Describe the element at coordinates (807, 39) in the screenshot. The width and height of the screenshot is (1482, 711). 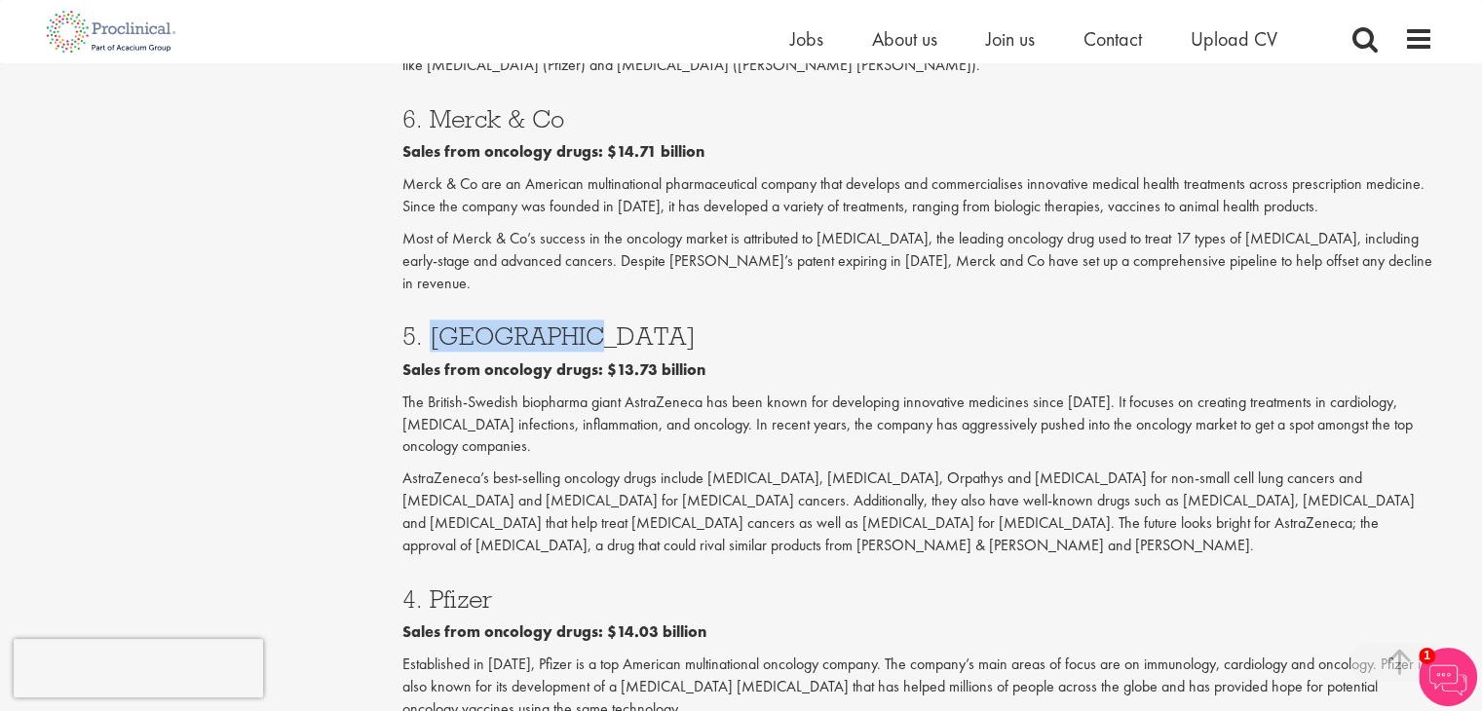
I see `span: Jobs` at that location.